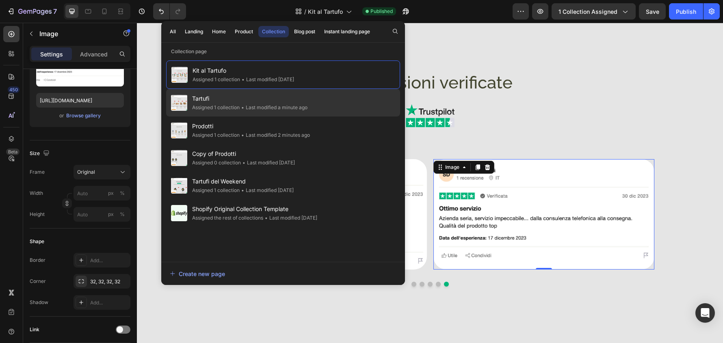 Image resolution: width=723 pixels, height=343 pixels. What do you see at coordinates (102, 172) in the screenshot?
I see `button: Original` at bounding box center [102, 172].